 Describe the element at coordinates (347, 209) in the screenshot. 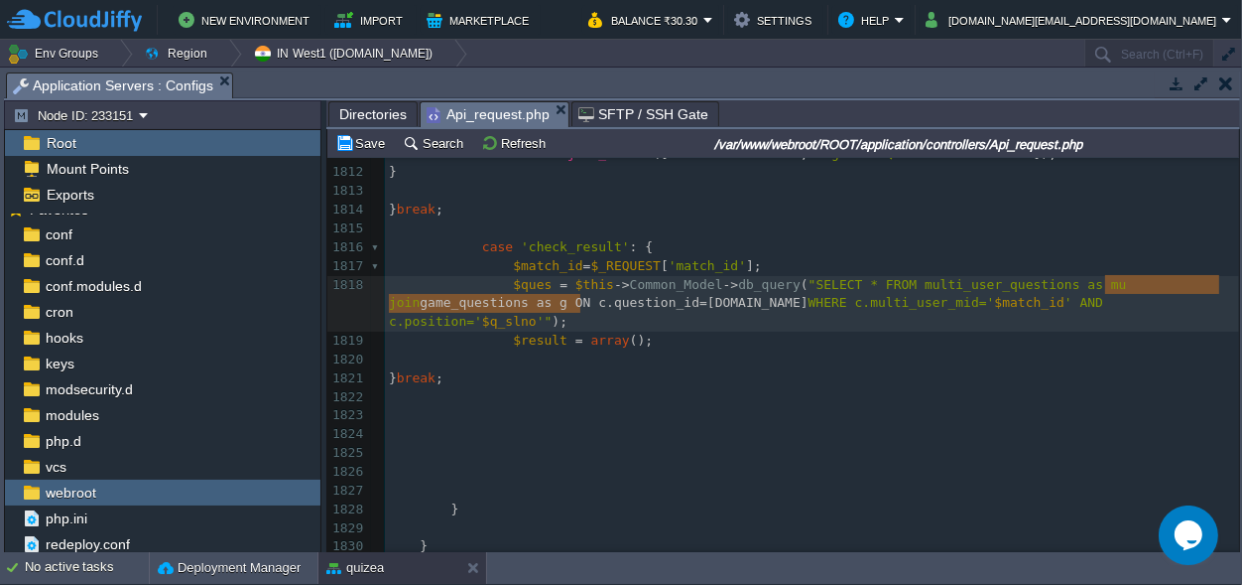

I see `div: 1814` at that location.